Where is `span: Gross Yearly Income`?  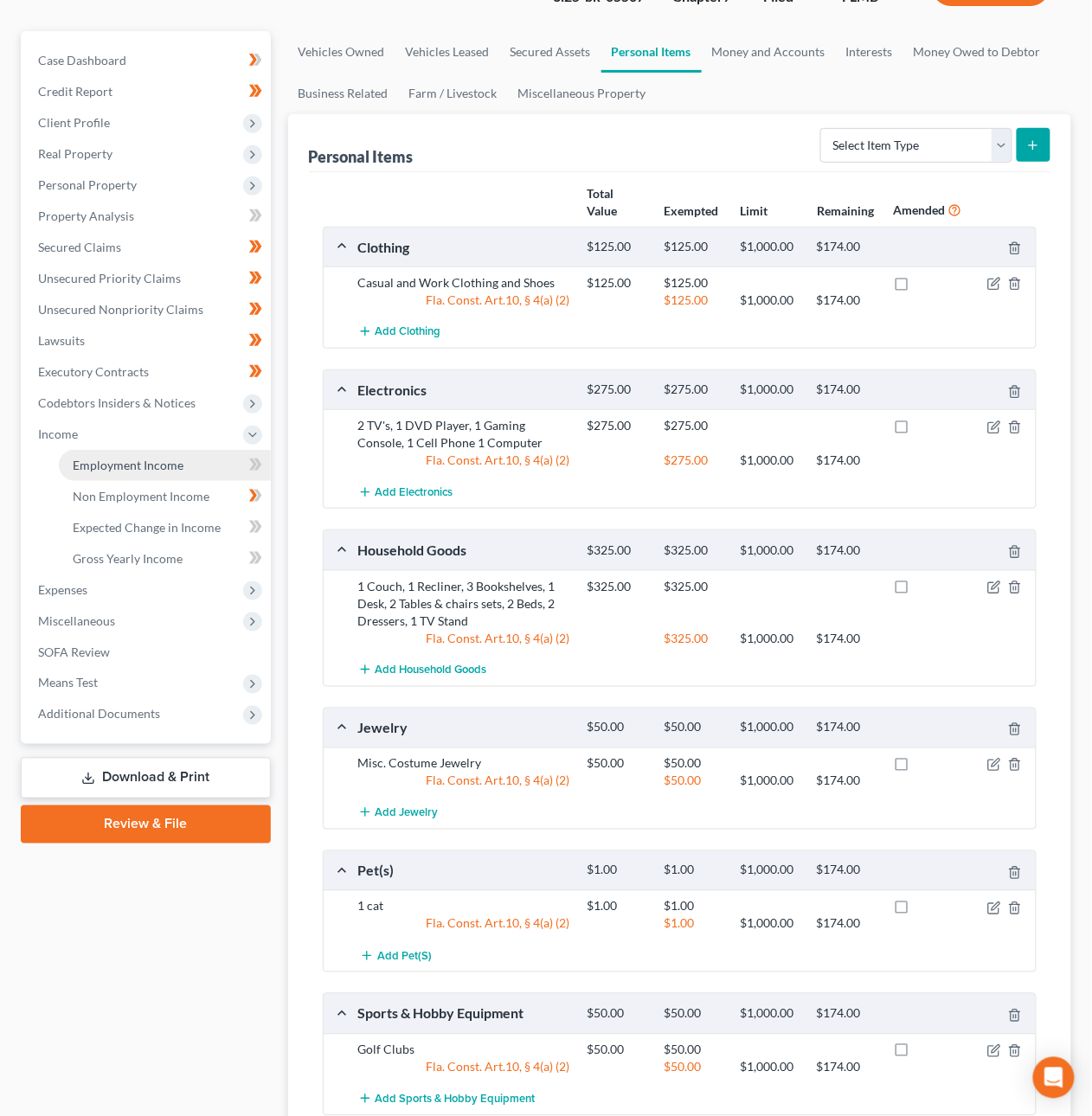 span: Gross Yearly Income is located at coordinates (127, 558).